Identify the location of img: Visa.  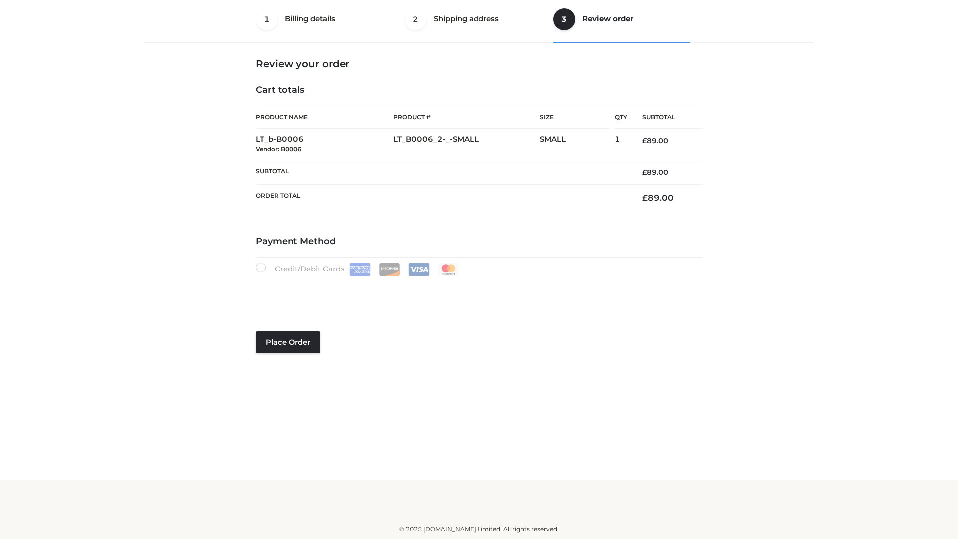
(419, 269).